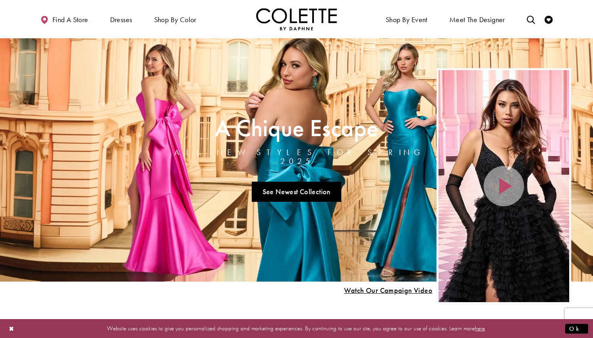 This screenshot has height=338, width=593. Describe the element at coordinates (531, 19) in the screenshot. I see `a: Toggle search` at that location.